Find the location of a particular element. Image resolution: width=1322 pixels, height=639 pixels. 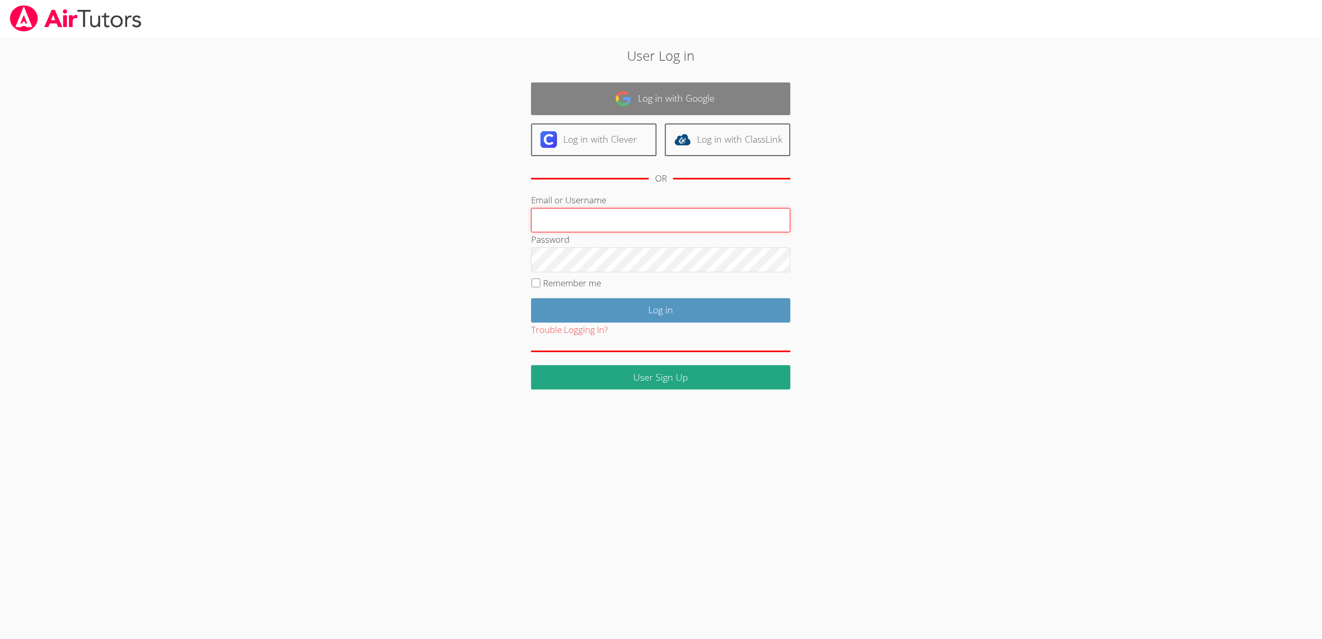

a: Log in with Clever is located at coordinates (594, 139).